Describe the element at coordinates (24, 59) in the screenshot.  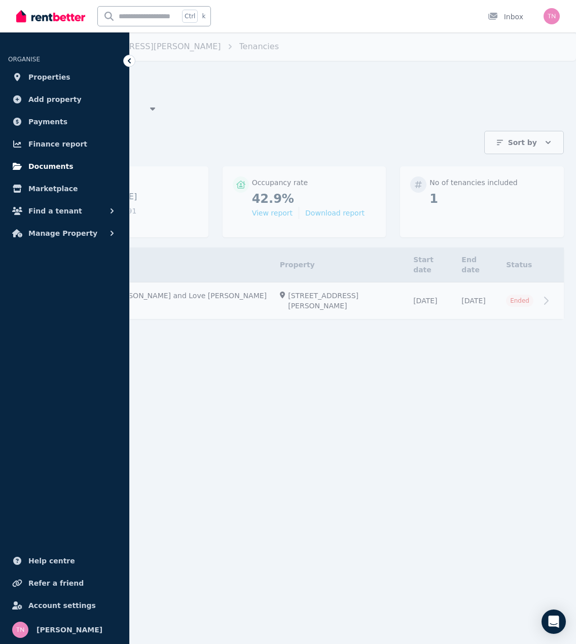
I see `span: ORGANISE` at that location.